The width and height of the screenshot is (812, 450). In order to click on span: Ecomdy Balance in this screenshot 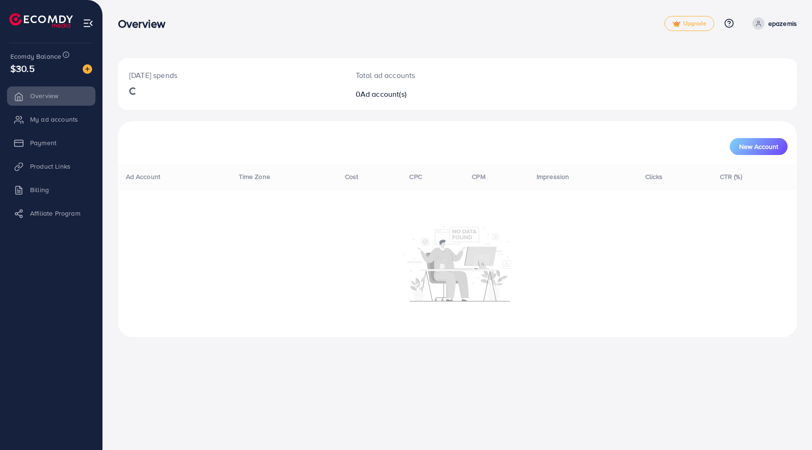, I will do `click(36, 56)`.